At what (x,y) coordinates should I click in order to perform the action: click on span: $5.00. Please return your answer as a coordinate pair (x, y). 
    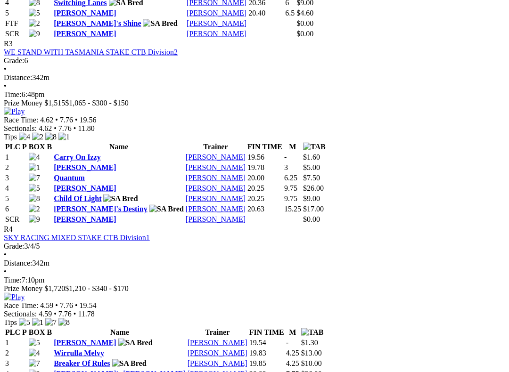
    Looking at the image, I should click on (311, 167).